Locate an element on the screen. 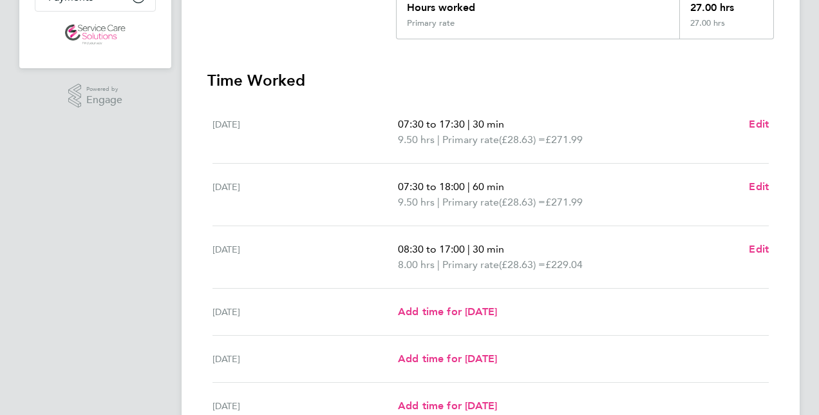 The image size is (819, 415). div: Primary rate is located at coordinates (431, 23).